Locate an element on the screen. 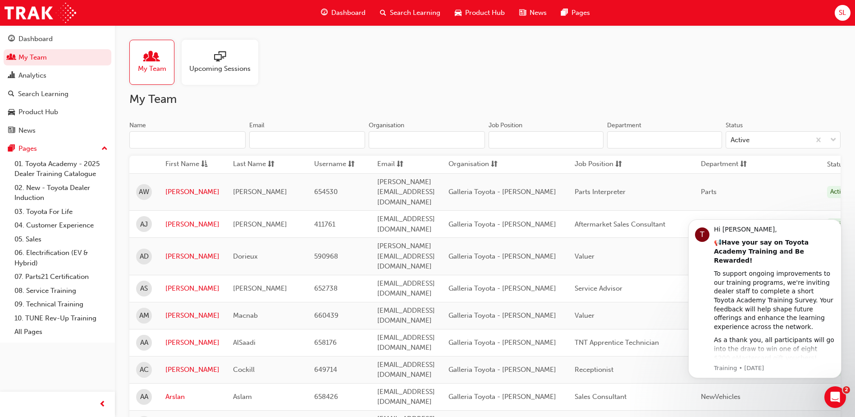 This screenshot has height=417, width=855. div: Pages is located at coordinates (28, 148).